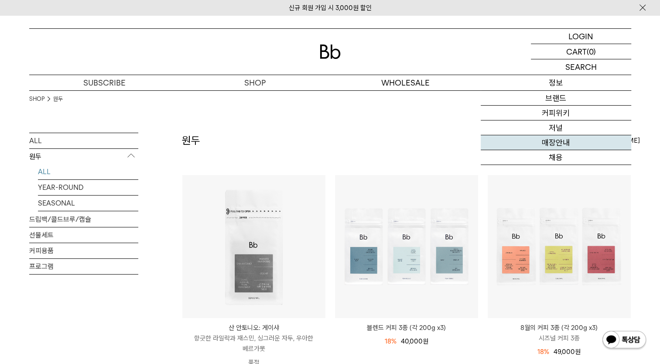 This screenshot has height=364, width=660. Describe the element at coordinates (255, 82) in the screenshot. I see `p: SHOP` at that location.